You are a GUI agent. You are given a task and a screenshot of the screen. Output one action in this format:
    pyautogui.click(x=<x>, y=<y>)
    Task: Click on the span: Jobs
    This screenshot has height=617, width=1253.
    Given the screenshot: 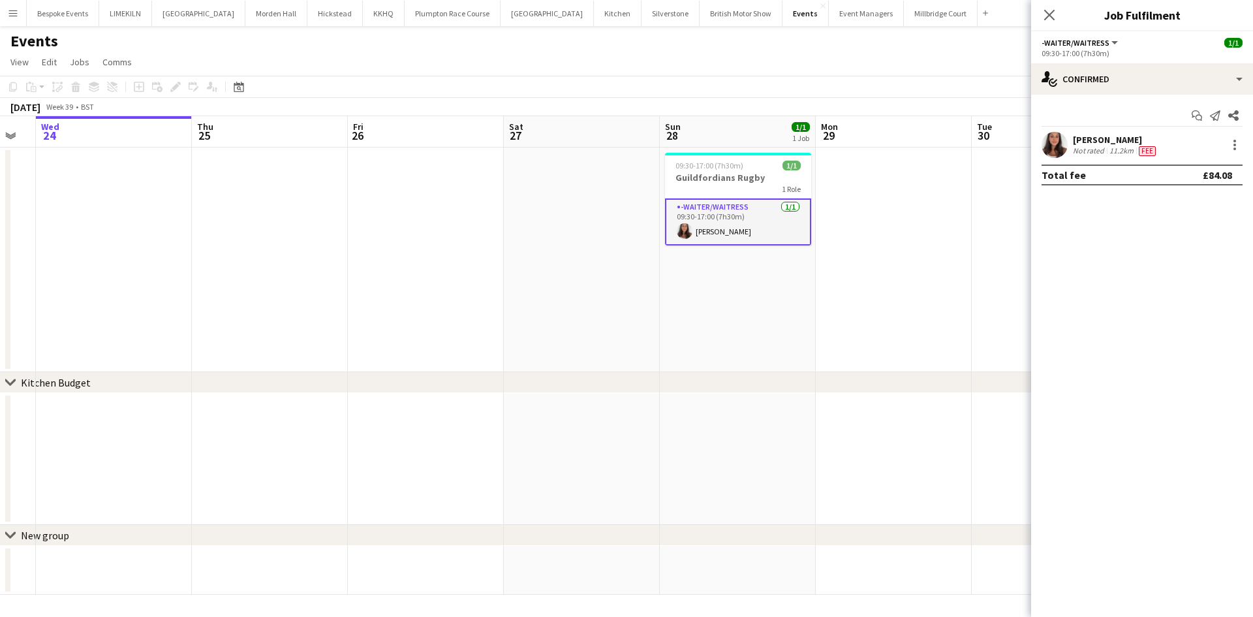 What is the action you would take?
    pyautogui.click(x=80, y=62)
    